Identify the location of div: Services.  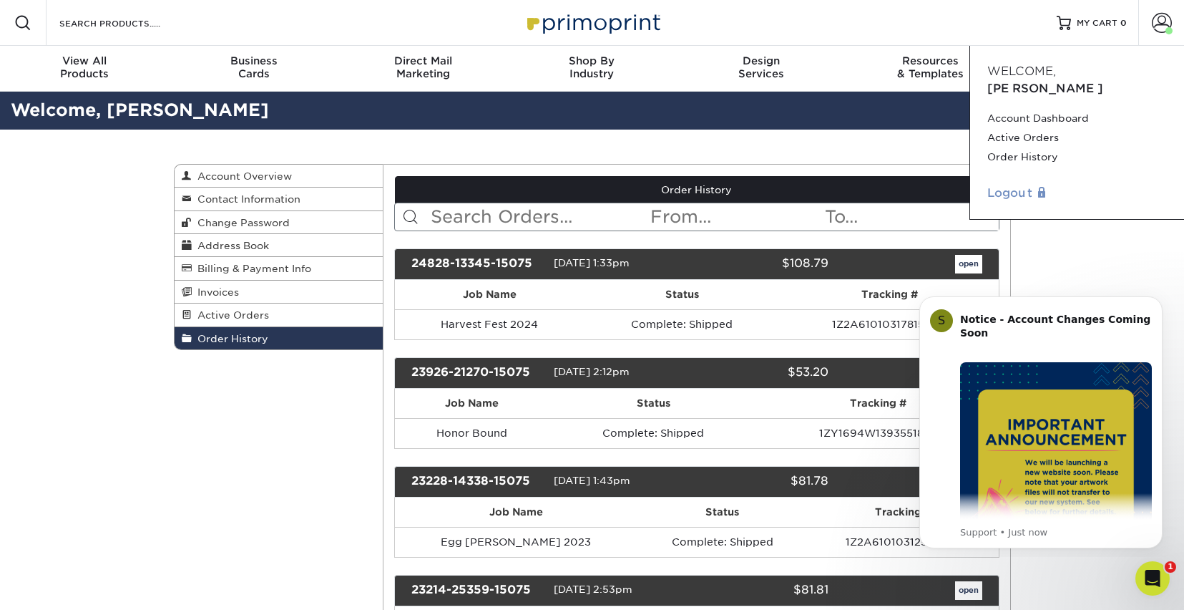
(761, 67).